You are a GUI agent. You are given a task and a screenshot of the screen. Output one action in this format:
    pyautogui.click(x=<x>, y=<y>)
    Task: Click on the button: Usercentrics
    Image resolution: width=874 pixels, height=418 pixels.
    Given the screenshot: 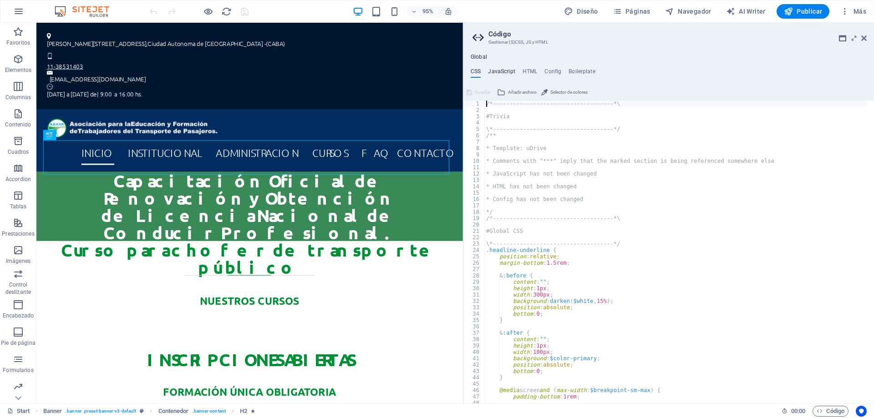 What is the action you would take?
    pyautogui.click(x=861, y=412)
    